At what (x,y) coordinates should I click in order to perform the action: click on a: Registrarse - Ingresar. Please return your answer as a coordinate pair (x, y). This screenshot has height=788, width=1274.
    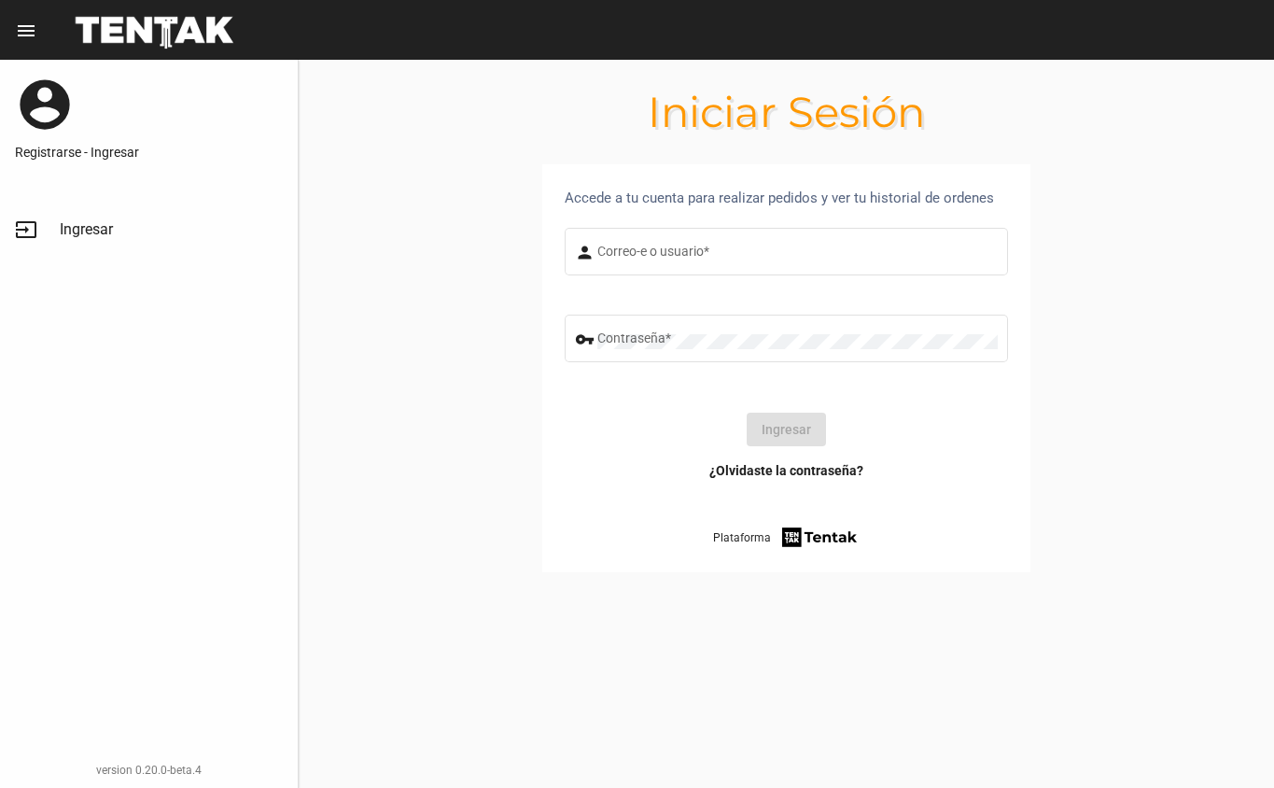
    Looking at the image, I should click on (148, 152).